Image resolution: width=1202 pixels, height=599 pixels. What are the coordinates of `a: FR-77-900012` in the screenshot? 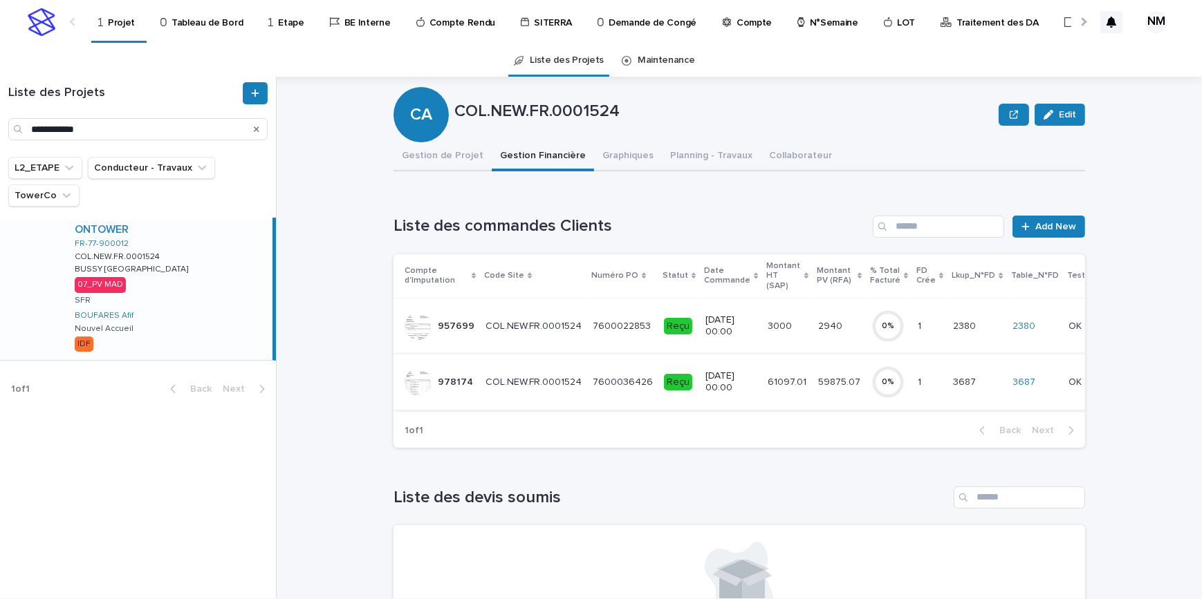 It's located at (102, 244).